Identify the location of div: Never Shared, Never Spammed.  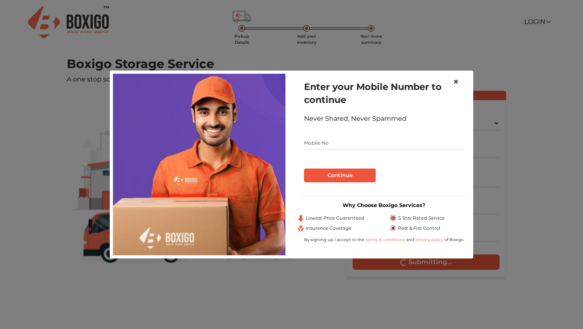
(384, 119).